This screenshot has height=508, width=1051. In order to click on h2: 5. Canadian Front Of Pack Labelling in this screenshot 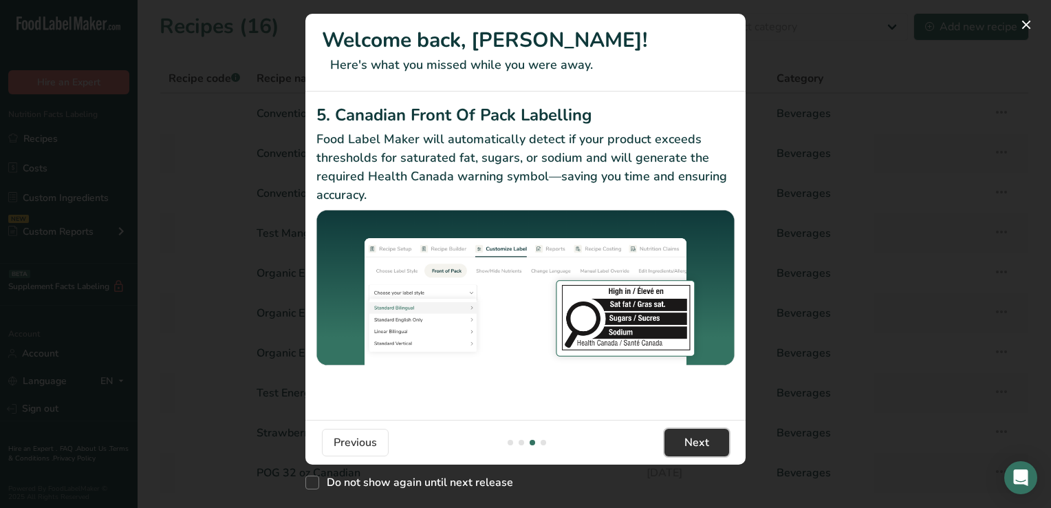, I will do `click(525, 115)`.